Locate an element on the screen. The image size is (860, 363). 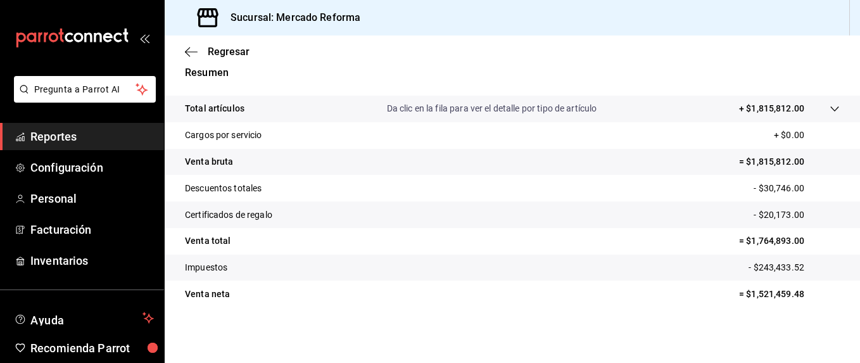
span: Facturación is located at coordinates (92, 229).